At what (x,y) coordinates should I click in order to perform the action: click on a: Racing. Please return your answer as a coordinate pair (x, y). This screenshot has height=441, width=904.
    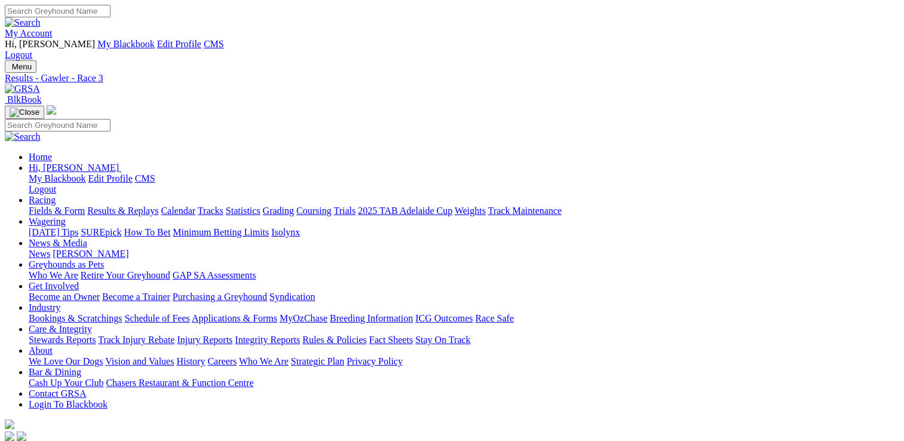
    Looking at the image, I should click on (42, 200).